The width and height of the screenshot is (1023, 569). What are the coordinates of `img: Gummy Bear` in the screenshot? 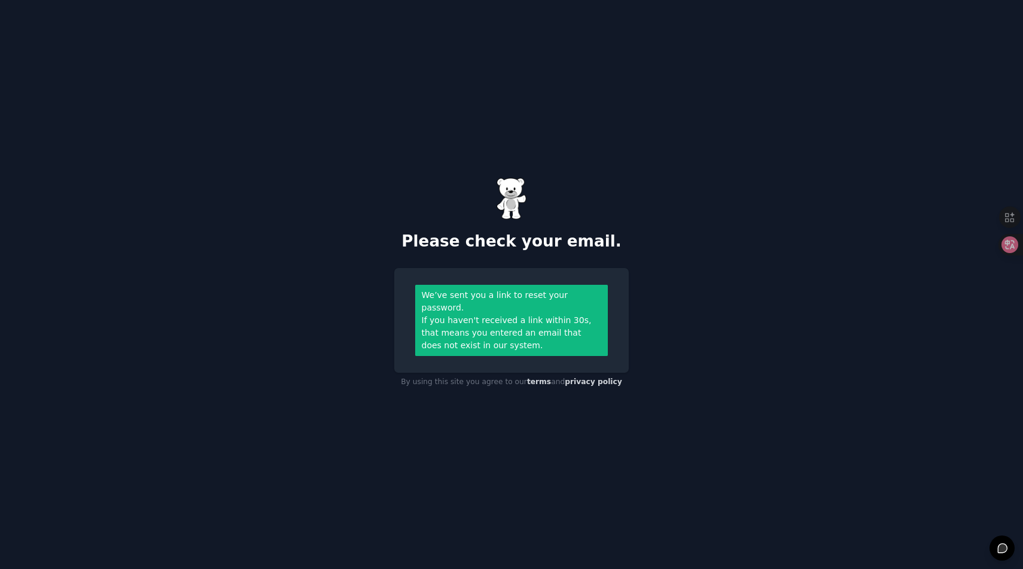 It's located at (511, 199).